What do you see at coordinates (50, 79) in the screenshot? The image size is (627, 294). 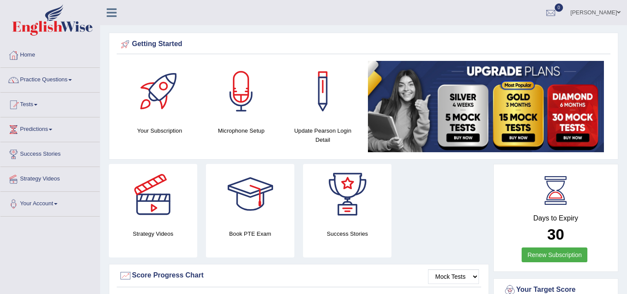 I see `a: Practice Questions` at bounding box center [50, 79].